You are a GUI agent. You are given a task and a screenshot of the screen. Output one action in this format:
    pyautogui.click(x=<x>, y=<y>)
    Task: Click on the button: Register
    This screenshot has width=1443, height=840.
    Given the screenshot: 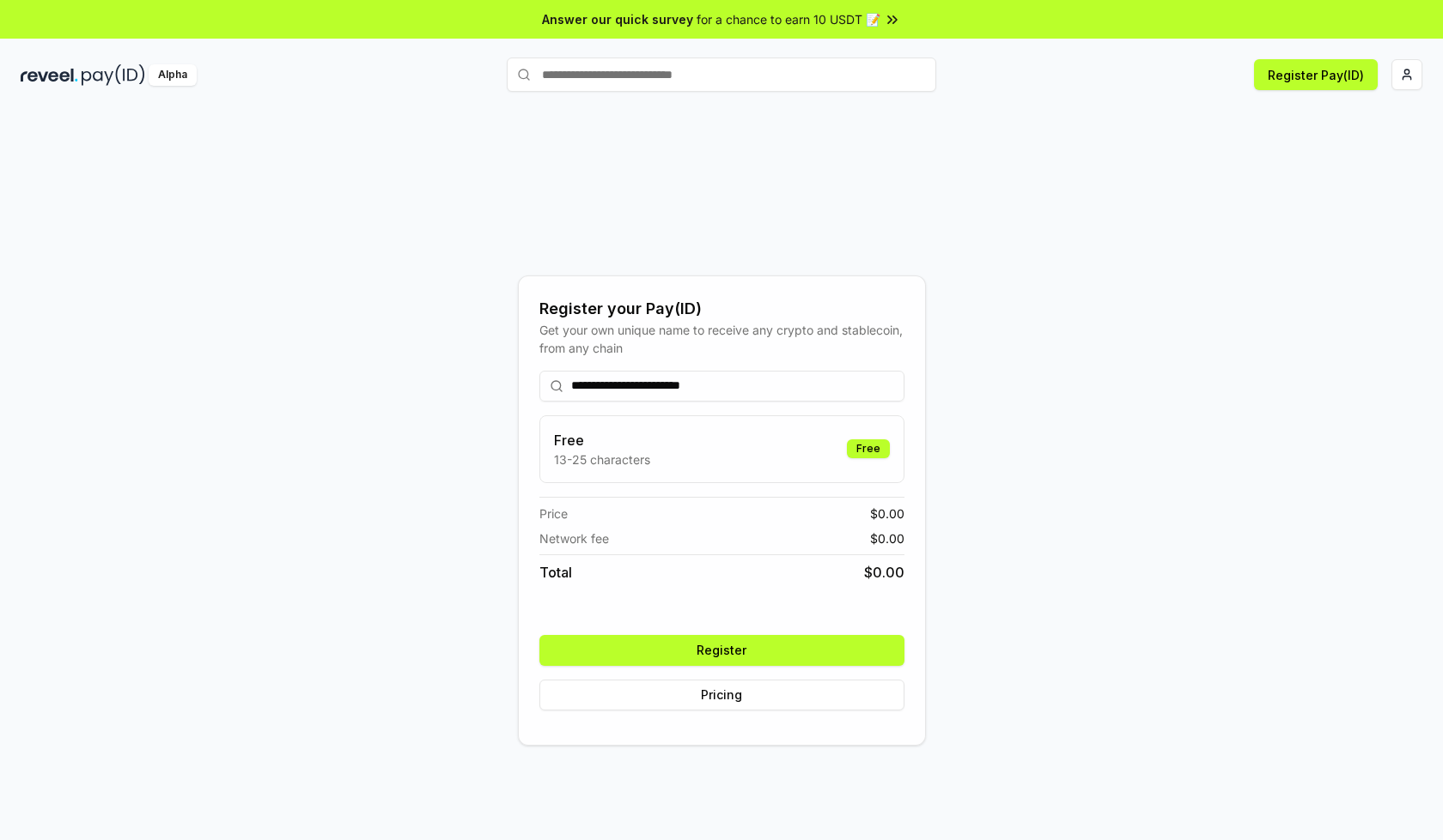 What is the action you would take?
    pyautogui.click(x=722, y=650)
    